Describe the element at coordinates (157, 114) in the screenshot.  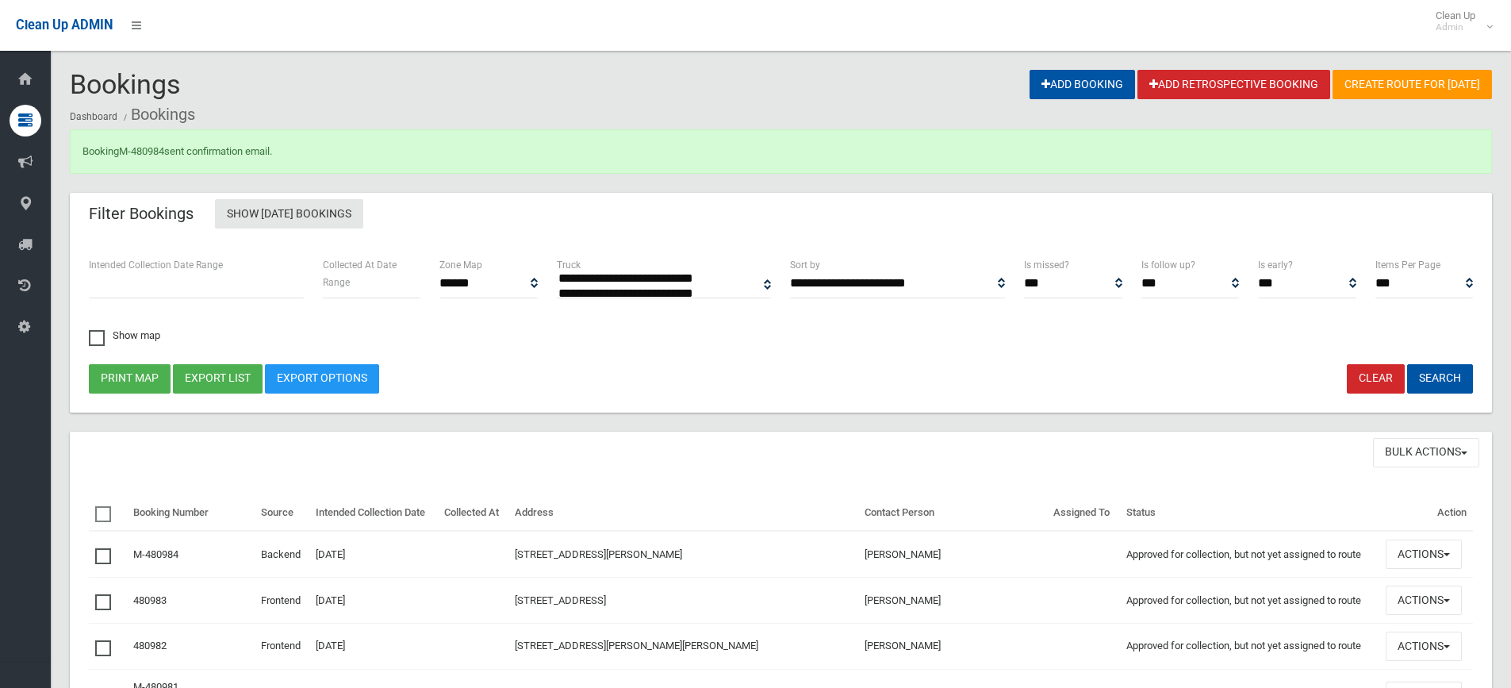
I see `li: Bookings` at that location.